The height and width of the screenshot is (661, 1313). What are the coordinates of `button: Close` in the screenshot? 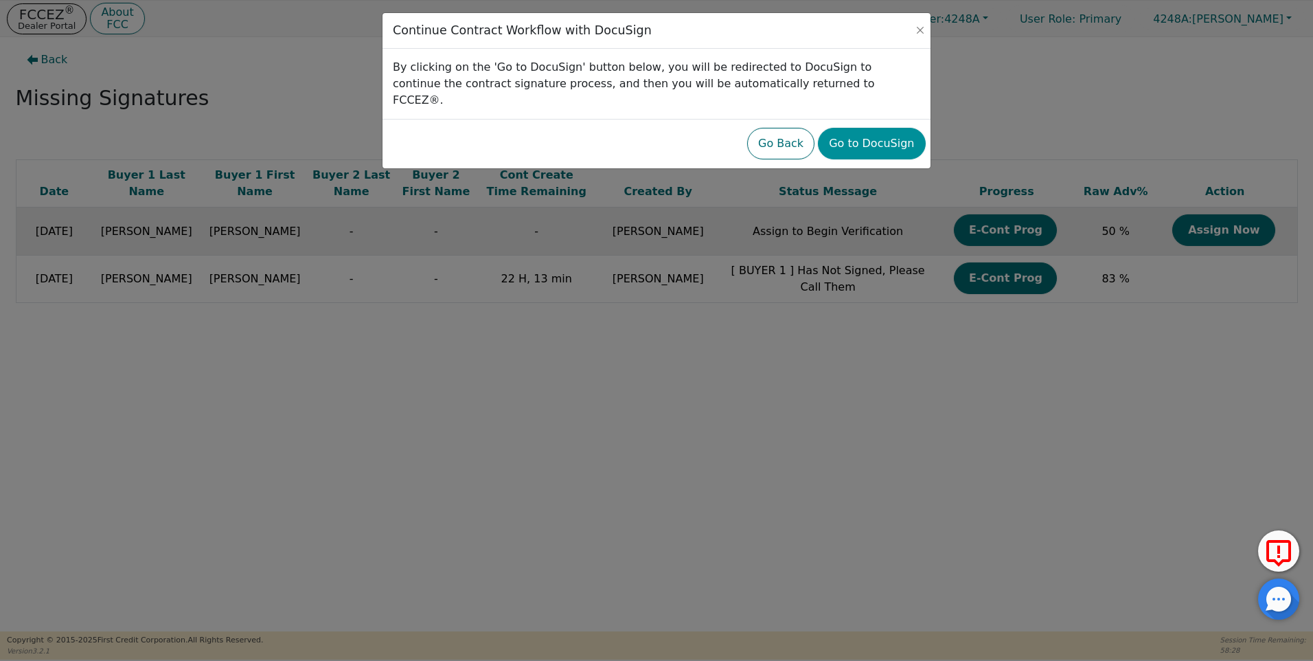 It's located at (920, 30).